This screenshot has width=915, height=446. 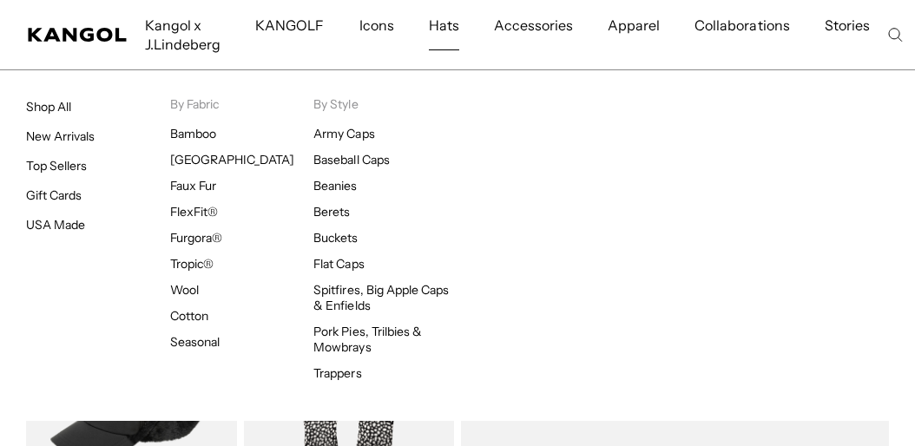 I want to click on a: Bamboo, so click(x=193, y=134).